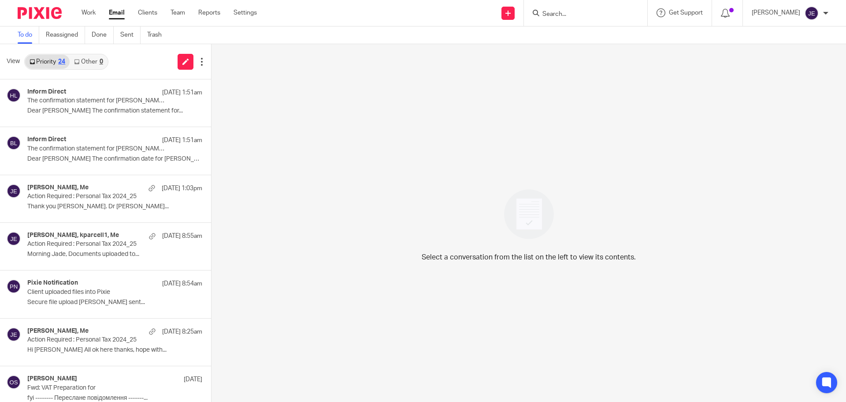 This screenshot has height=402, width=846. I want to click on p: Client uploaded files into Pixie, so click(97, 292).